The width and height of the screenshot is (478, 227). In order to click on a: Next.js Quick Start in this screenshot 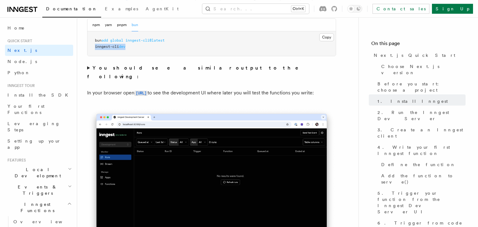, I will do `click(418, 55)`.